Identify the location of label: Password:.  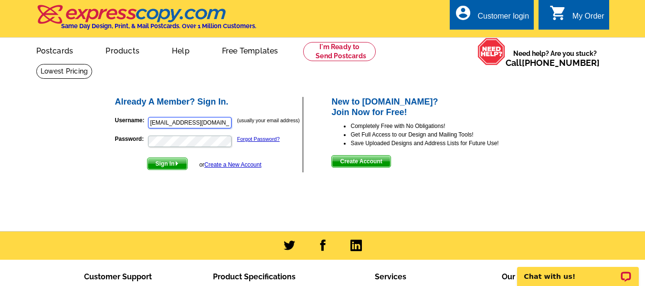
(131, 139).